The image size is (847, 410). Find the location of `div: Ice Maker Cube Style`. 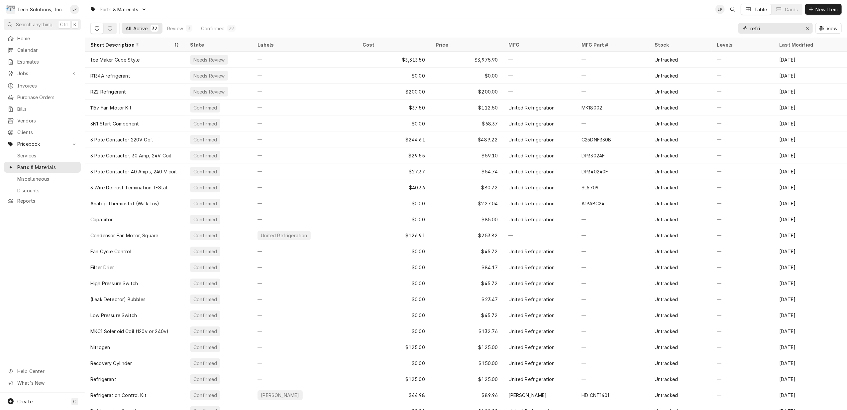

div: Ice Maker Cube Style is located at coordinates (115, 59).